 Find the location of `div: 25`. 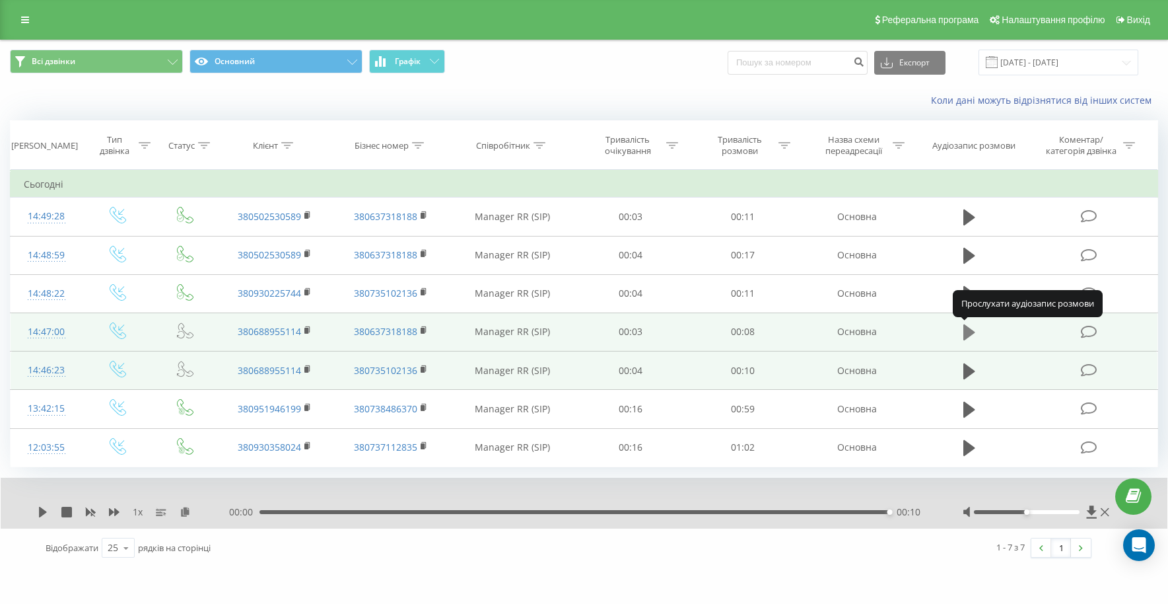

div: 25 is located at coordinates (113, 547).